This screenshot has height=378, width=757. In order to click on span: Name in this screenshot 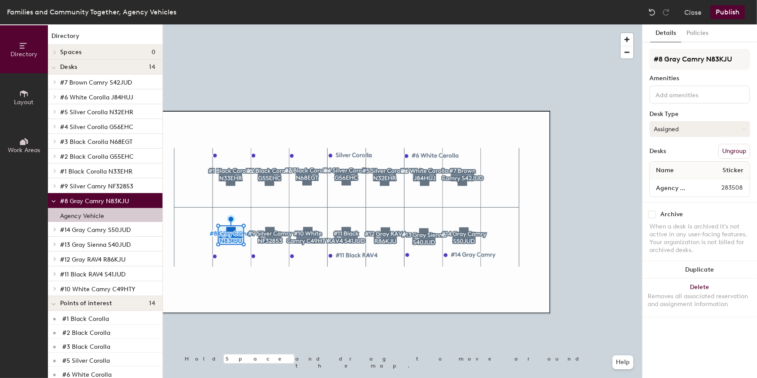, I will do `click(665, 170)`.